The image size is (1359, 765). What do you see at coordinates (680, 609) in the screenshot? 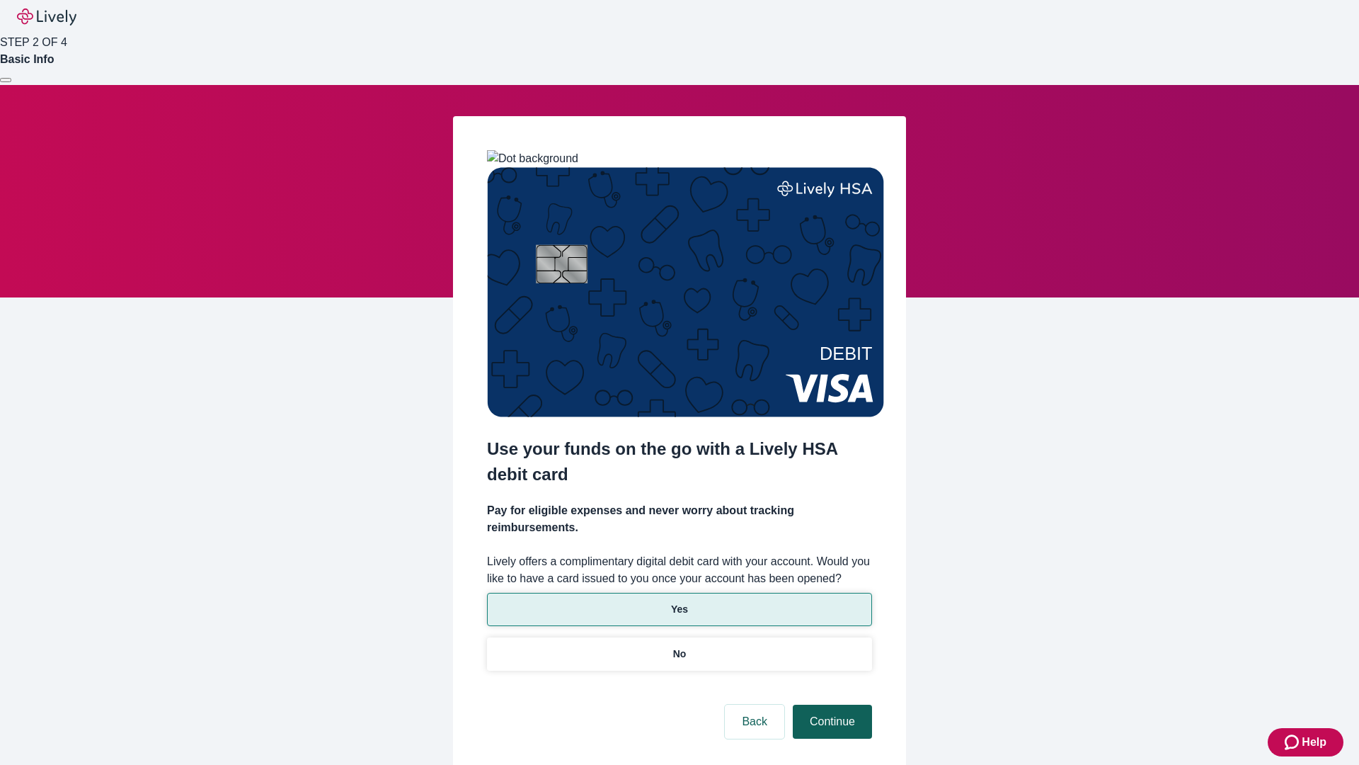
I see `p: Yes` at bounding box center [680, 609].